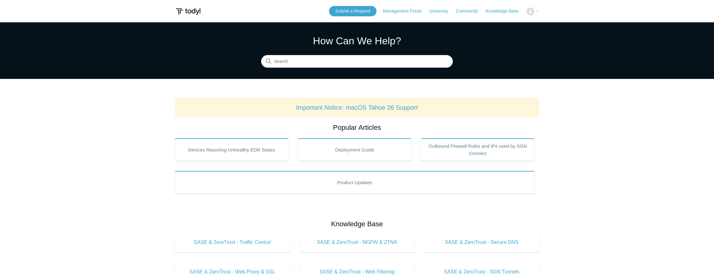 The image size is (714, 275). I want to click on span: SASE & ZeroTrust - Secure DNS, so click(481, 242).